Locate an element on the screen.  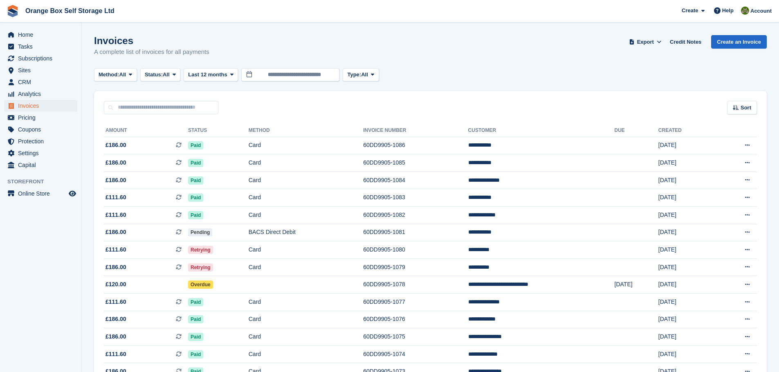
td: 60DD9905-1081 is located at coordinates (415, 233).